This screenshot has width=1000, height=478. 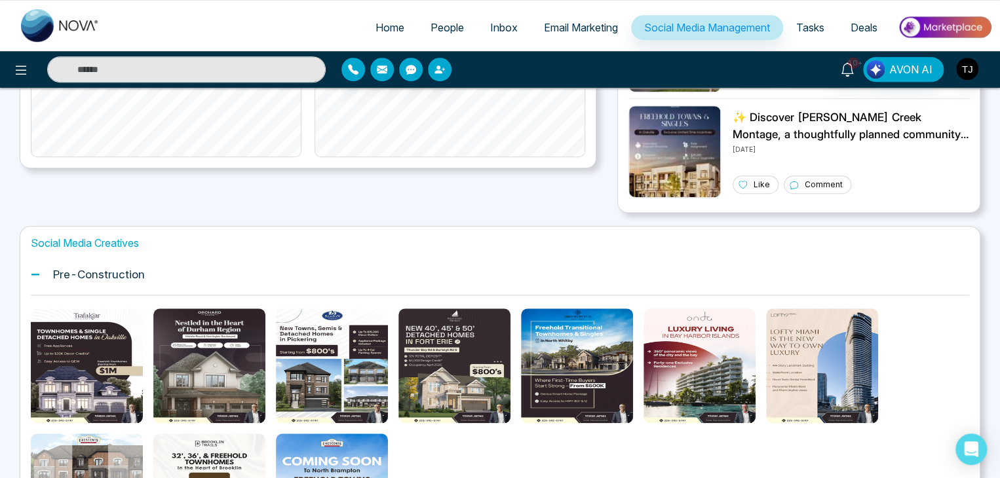 What do you see at coordinates (810, 28) in the screenshot?
I see `a: Tasks` at bounding box center [810, 28].